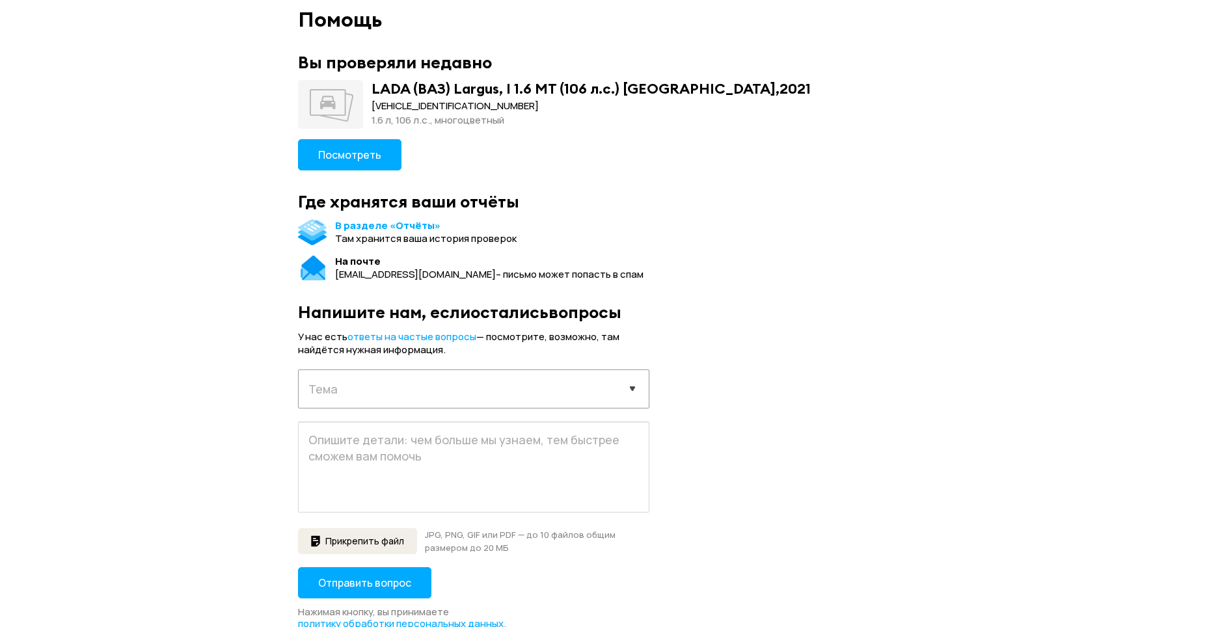 The width and height of the screenshot is (1207, 627). Describe the element at coordinates (474, 344) in the screenshot. I see `div: У нас есть — посмотрите, возможно, там найдётся нужная информация.` at that location.